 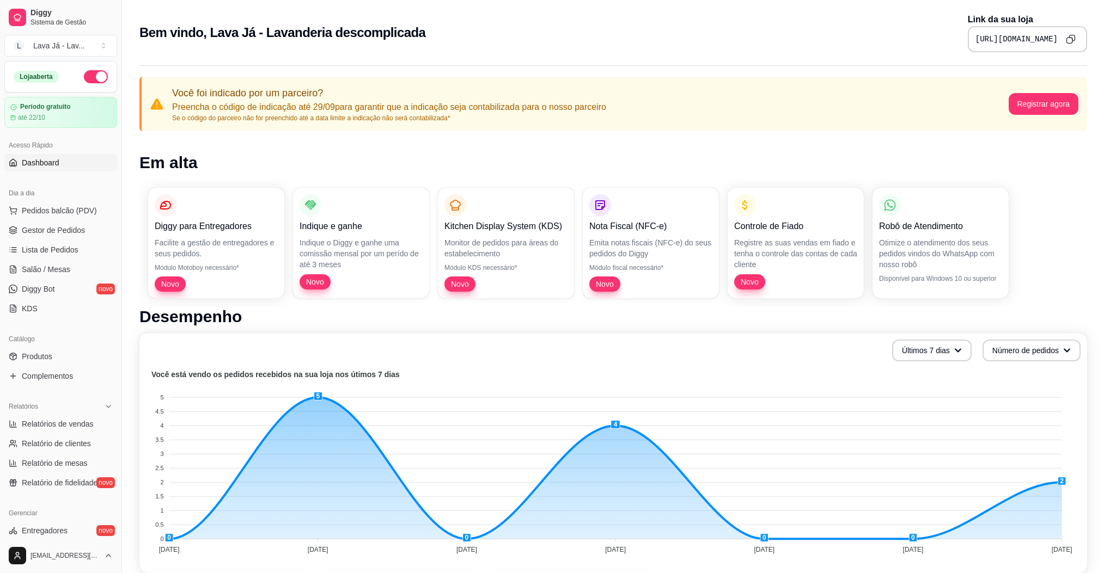 I want to click on a: Relatório de clientes, so click(x=60, y=444).